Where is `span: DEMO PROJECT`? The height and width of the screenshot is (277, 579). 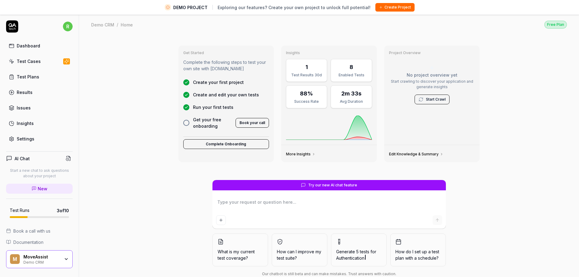 span: DEMO PROJECT is located at coordinates (190, 7).